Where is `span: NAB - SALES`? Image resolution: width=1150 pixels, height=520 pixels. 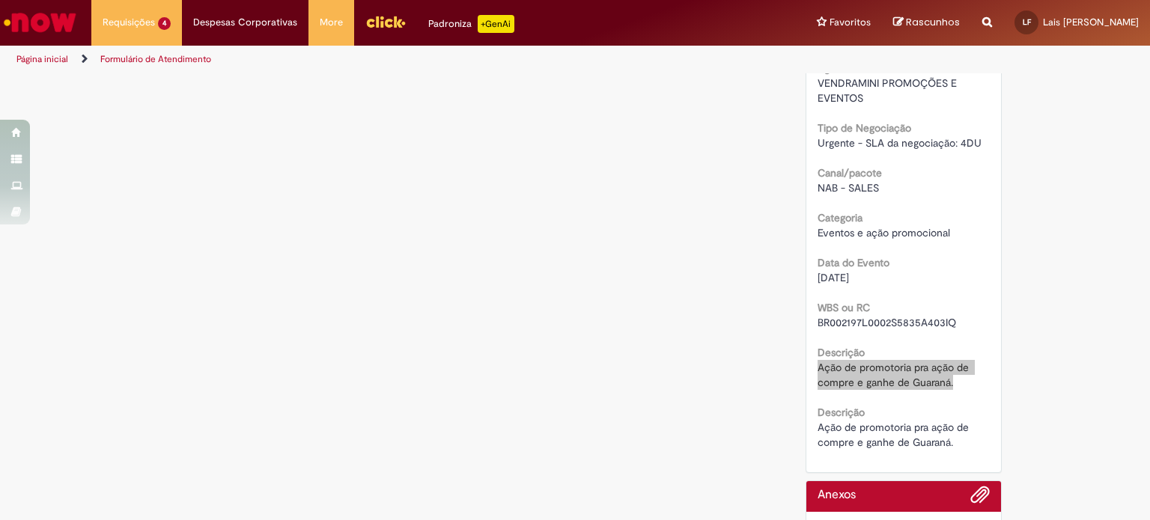
span: NAB - SALES is located at coordinates (848, 188).